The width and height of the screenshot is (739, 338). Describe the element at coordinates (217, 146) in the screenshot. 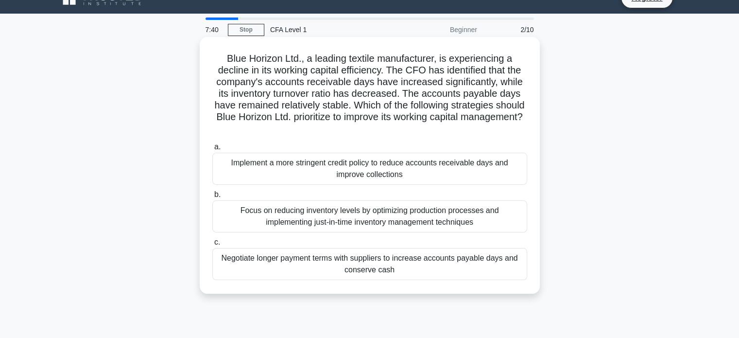

I see `span: a.` at that location.